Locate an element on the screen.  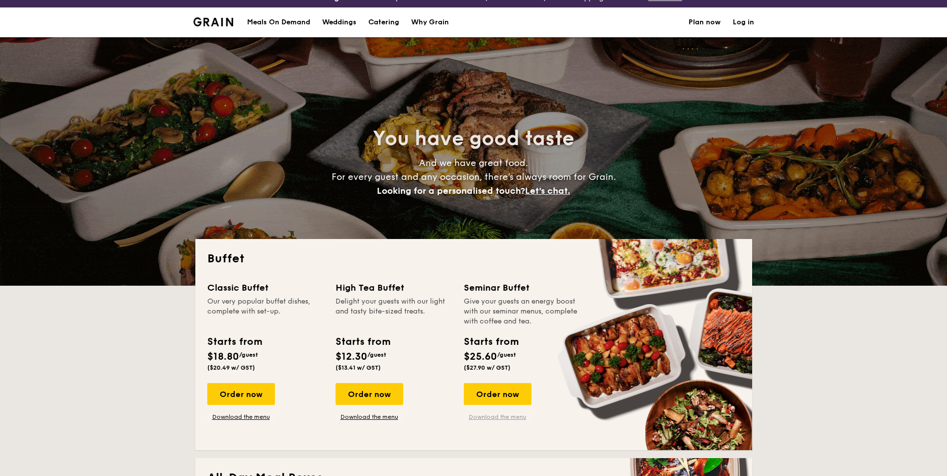
span: ($27.90 w/ GST) is located at coordinates (487, 368).